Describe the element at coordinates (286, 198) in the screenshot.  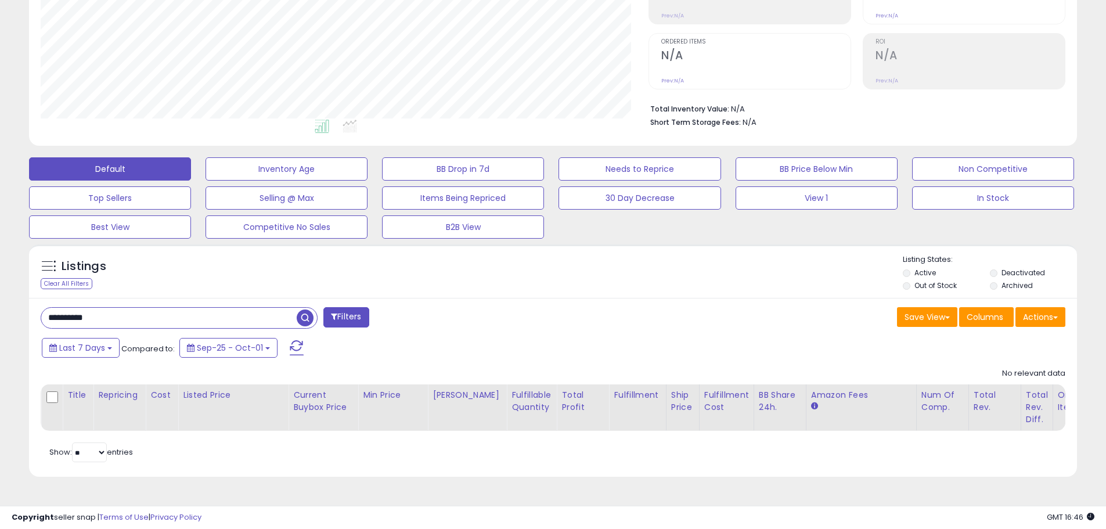
I see `button: Selling @ Max` at that location.